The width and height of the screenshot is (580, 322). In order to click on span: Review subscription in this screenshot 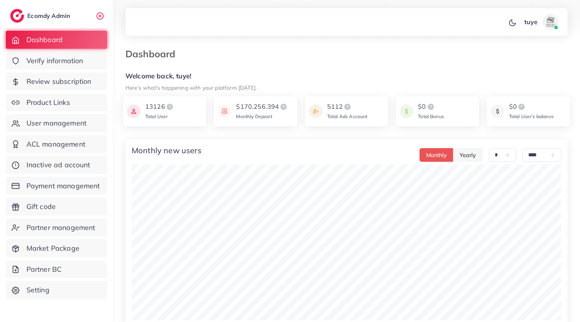, I will do `click(59, 81)`.